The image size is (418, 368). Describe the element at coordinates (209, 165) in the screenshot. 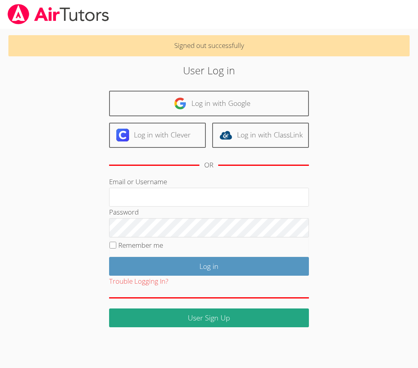

I see `div: OR` at that location.